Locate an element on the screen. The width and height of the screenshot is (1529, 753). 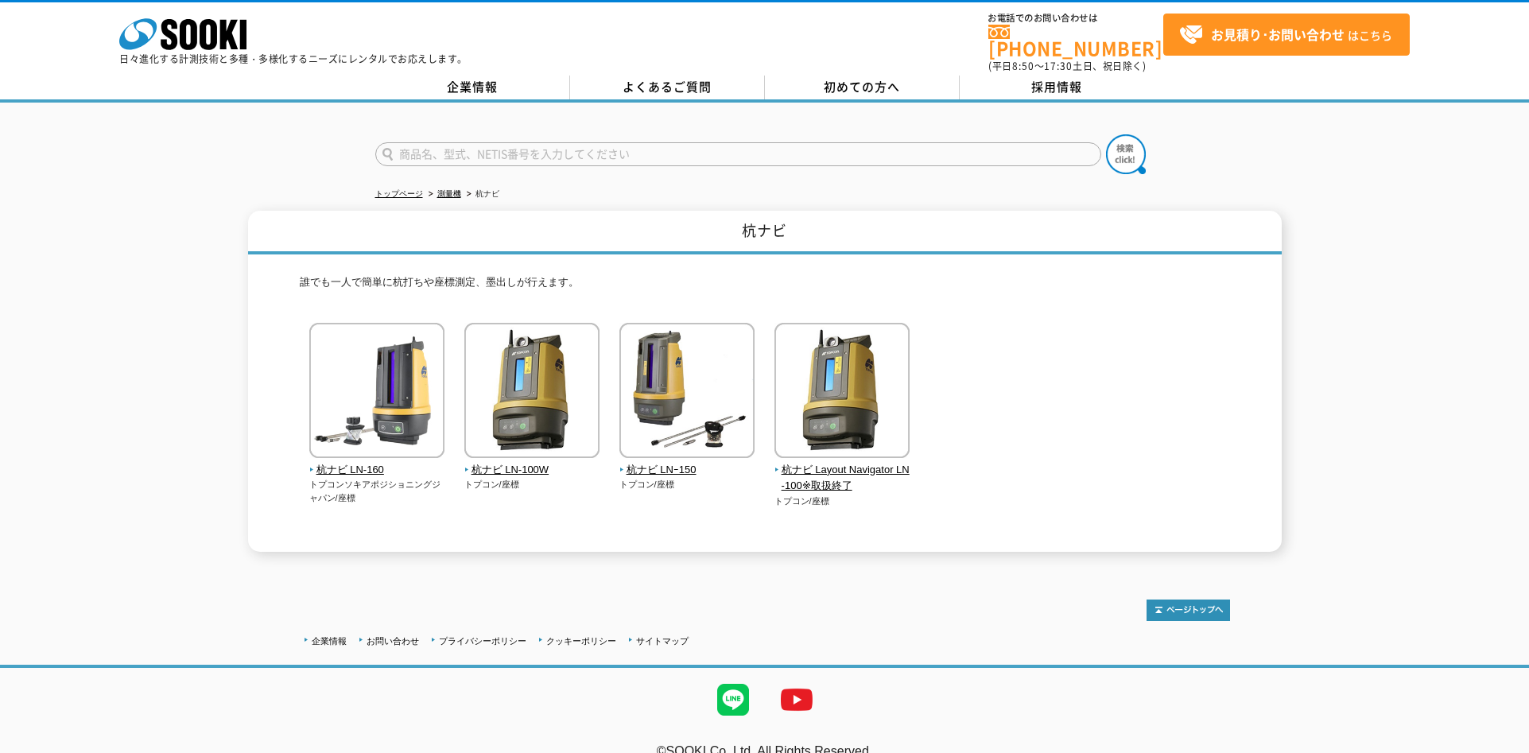
a: プライバシーポリシー is located at coordinates (483, 641).